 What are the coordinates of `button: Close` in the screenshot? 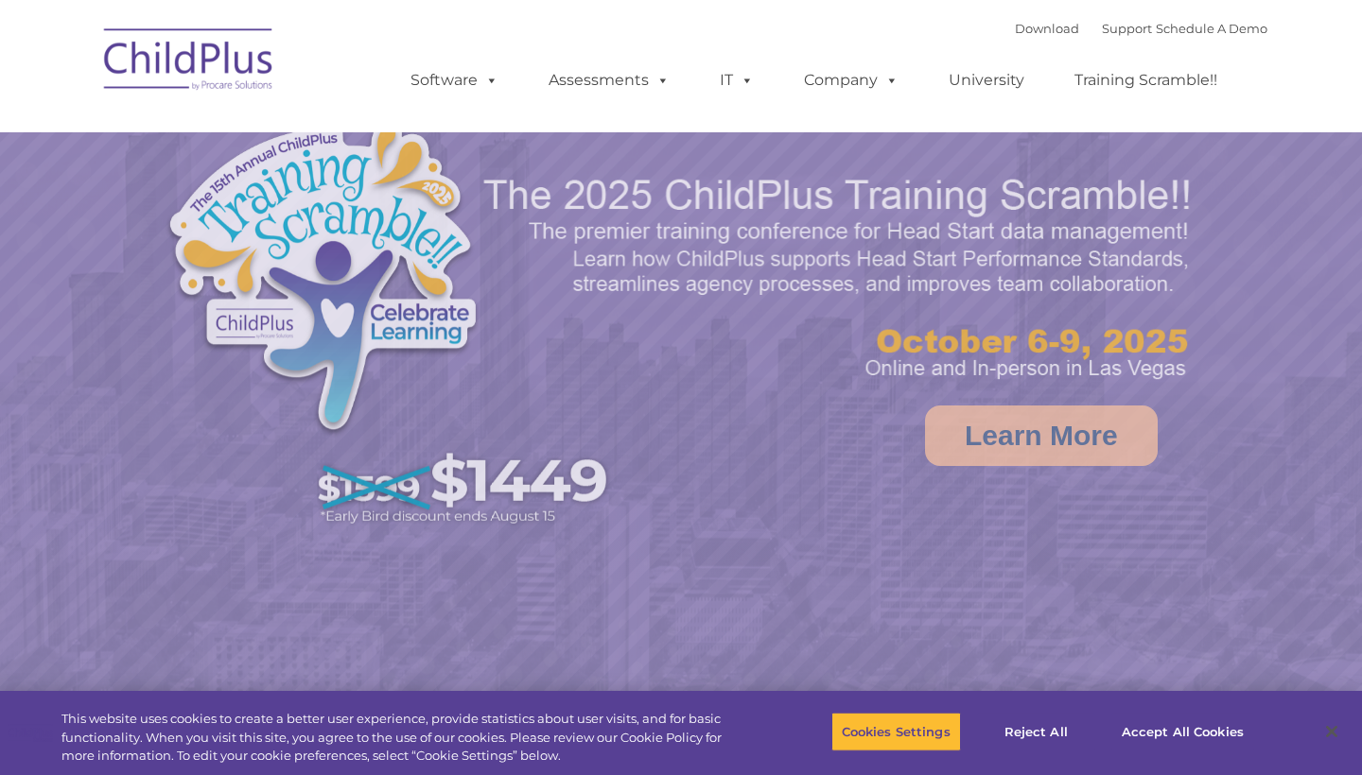 It's located at (1331, 732).